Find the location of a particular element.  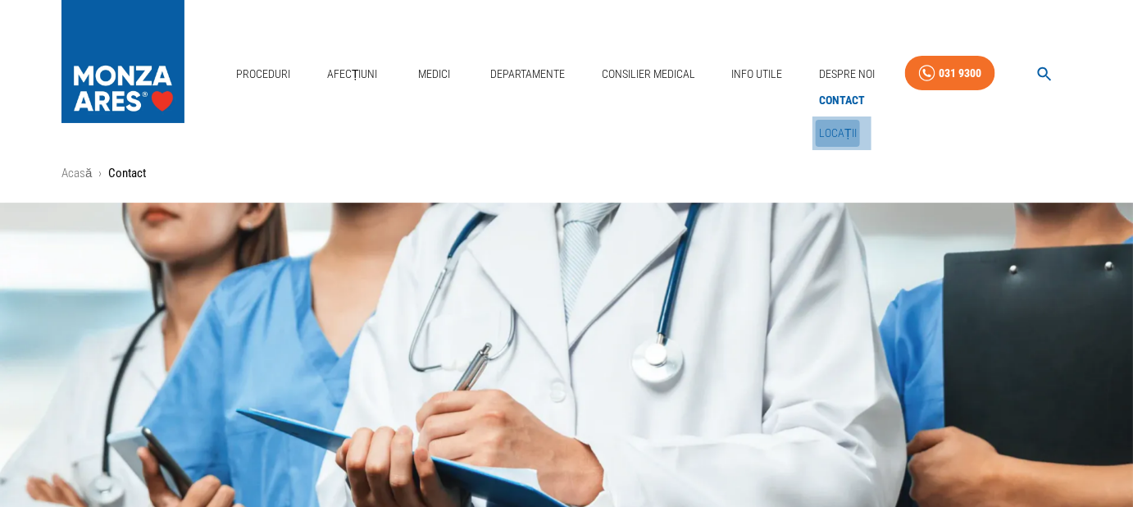

a: Afecțiuni is located at coordinates (353, 74).